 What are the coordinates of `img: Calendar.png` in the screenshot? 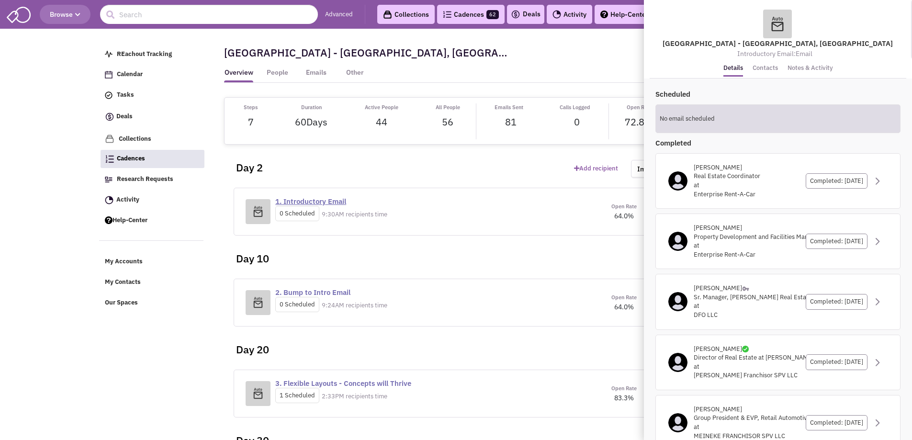 It's located at (109, 75).